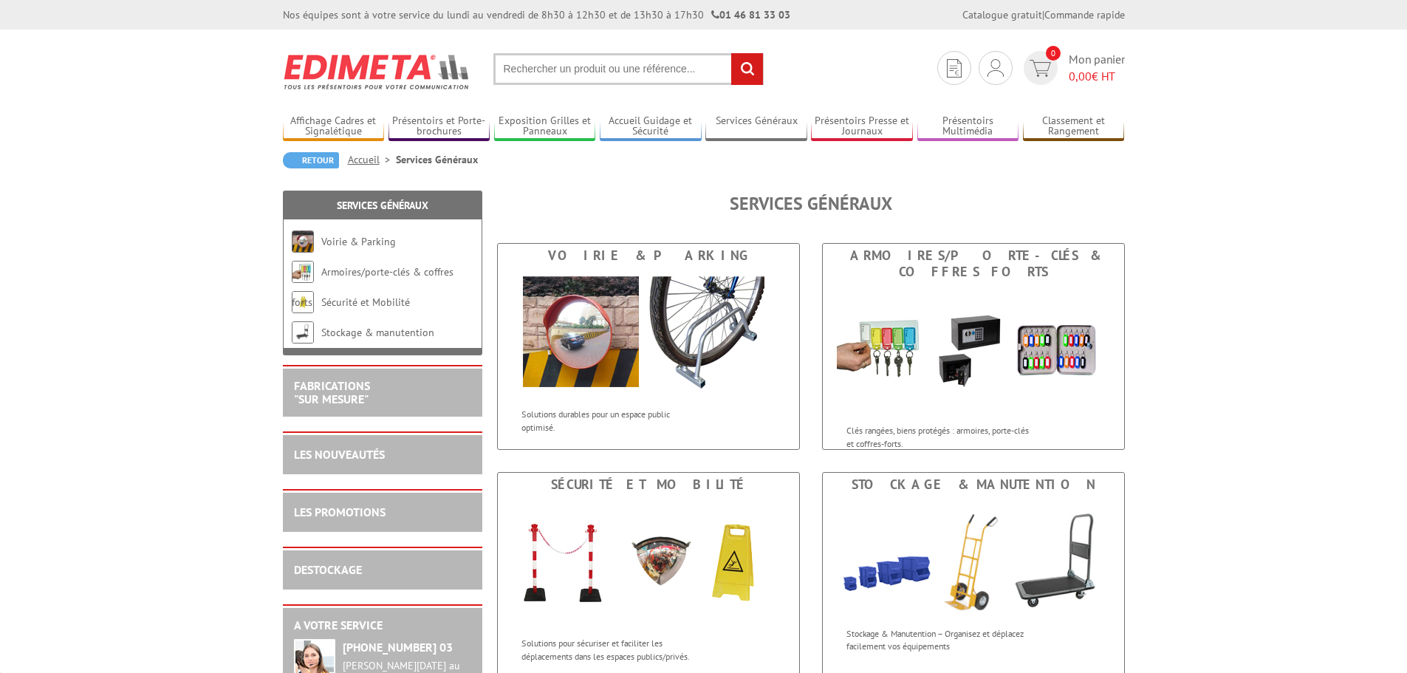 This screenshot has width=1407, height=673. I want to click on p: Solutions durables pour un espace public optimisé., so click(613, 420).